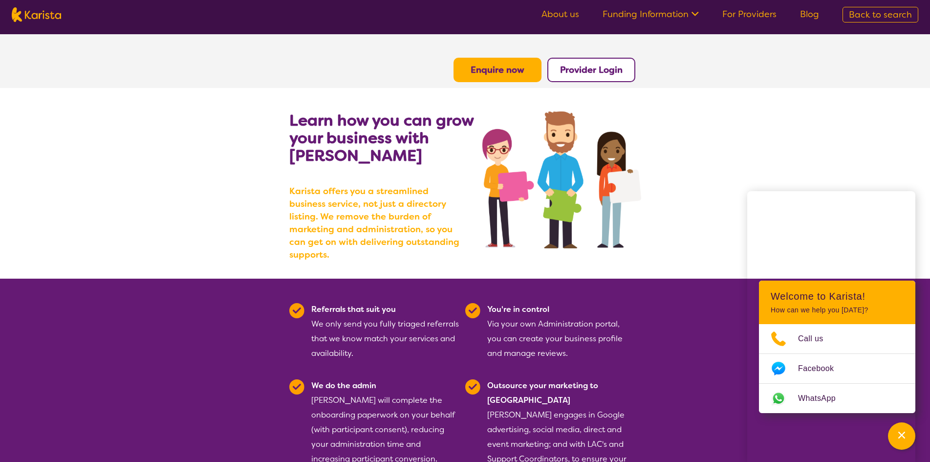  Describe the element at coordinates (344, 385) in the screenshot. I see `b: We do the admin` at that location.